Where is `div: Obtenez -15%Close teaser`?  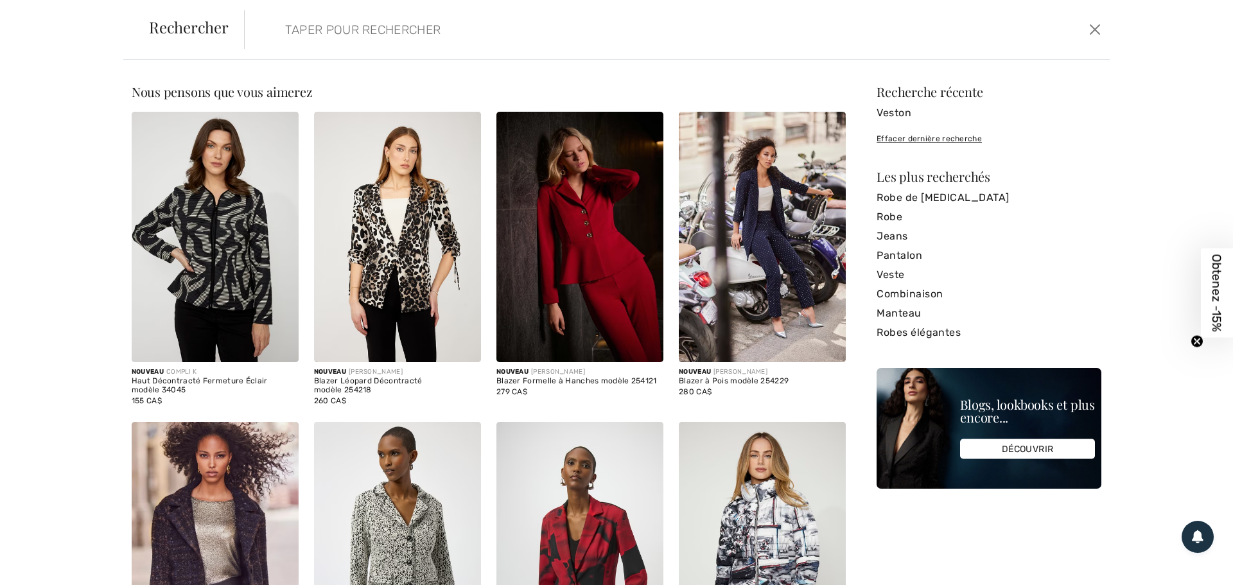 div: Obtenez -15%Close teaser is located at coordinates (1217, 292).